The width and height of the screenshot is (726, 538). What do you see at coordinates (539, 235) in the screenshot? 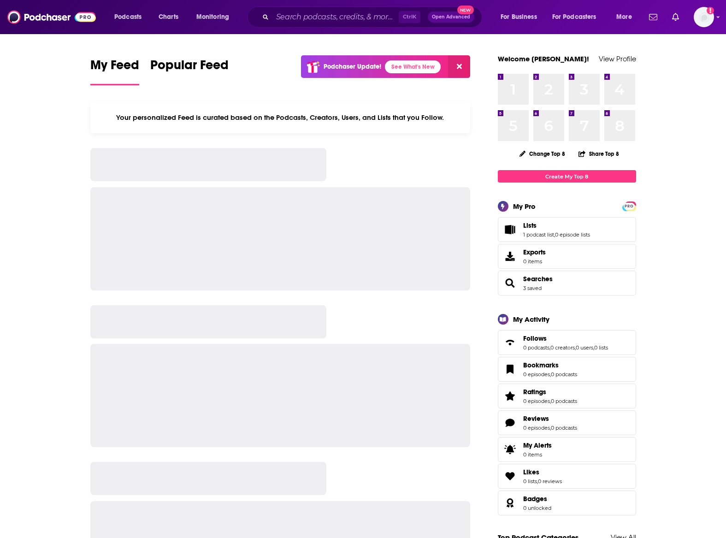
I see `a: 1 podcast list` at bounding box center [539, 235].